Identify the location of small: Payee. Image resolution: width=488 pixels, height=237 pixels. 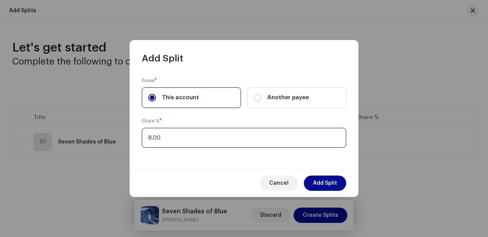
(148, 80).